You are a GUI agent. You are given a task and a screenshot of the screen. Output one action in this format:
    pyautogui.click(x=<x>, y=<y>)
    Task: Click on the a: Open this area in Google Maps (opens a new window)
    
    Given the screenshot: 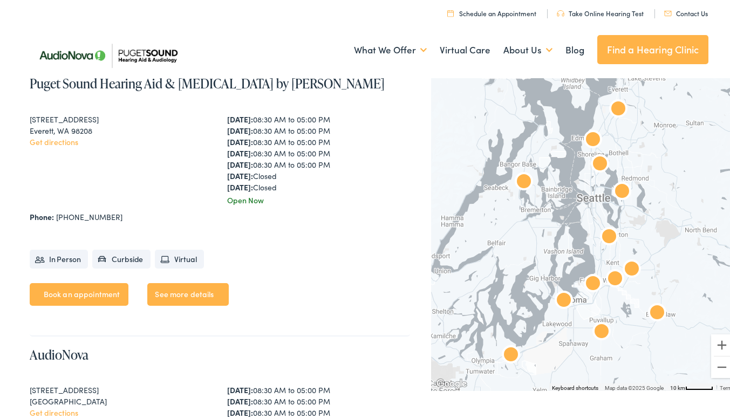 What is the action you would take?
    pyautogui.click(x=451, y=382)
    